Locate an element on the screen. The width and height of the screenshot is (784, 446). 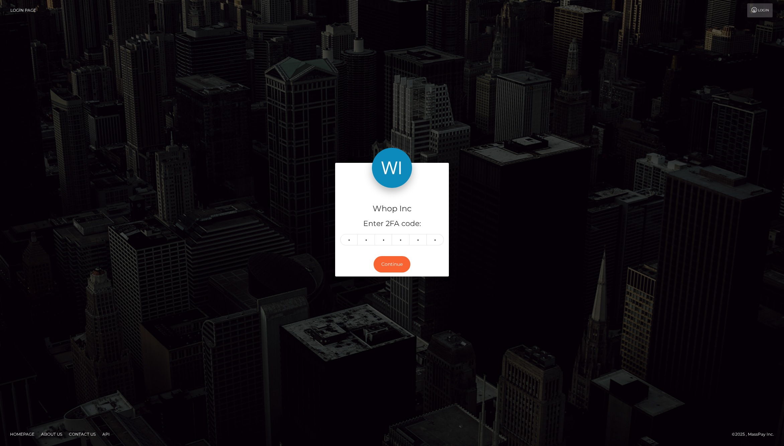
img: Whop Inc is located at coordinates (392, 168).